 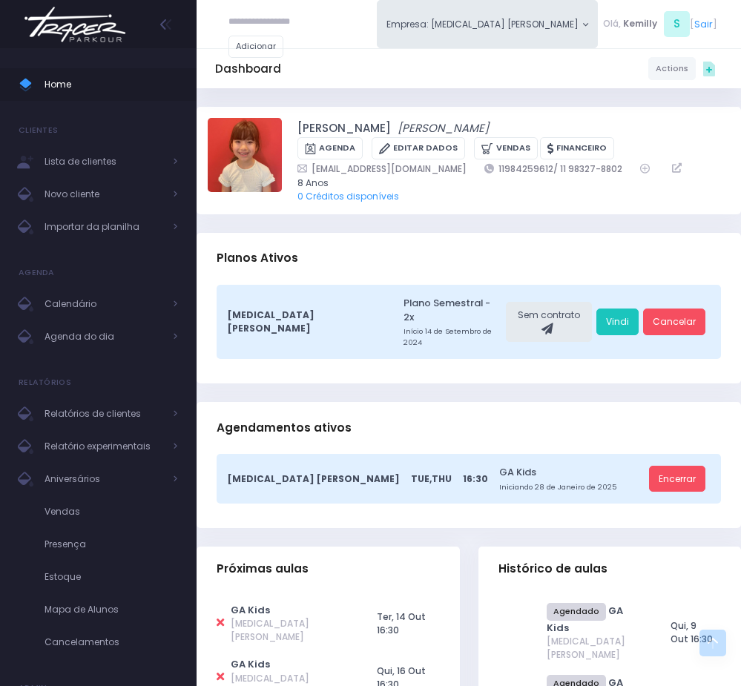 What do you see at coordinates (553, 569) in the screenshot?
I see `span: Histórico de aulas` at bounding box center [553, 569].